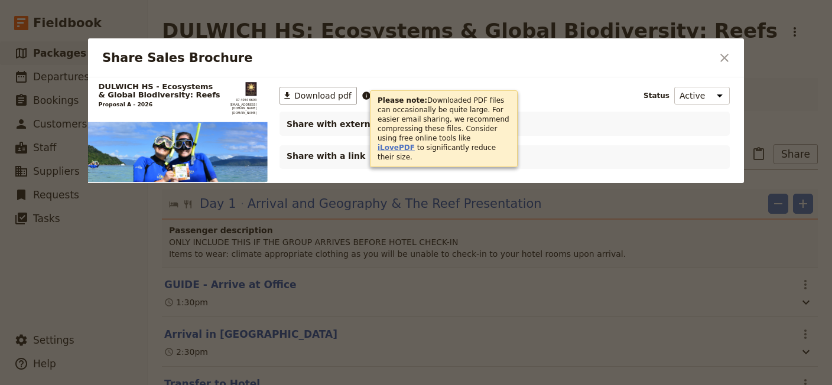 This screenshot has height=385, width=832. Describe the element at coordinates (243, 107) in the screenshot. I see `a: groups@smallworldjourneys.com.au` at that location.